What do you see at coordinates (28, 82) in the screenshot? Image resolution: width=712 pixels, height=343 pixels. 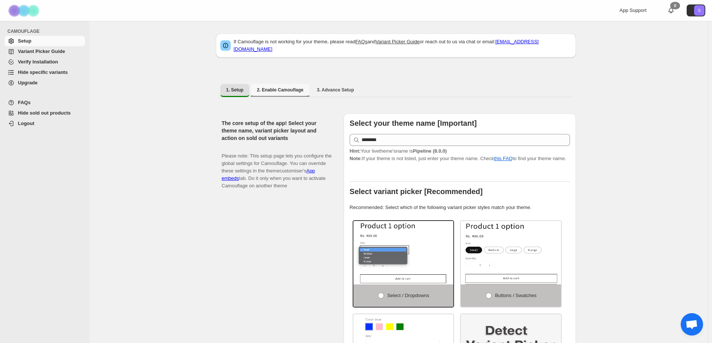 I see `span: Upgrade` at bounding box center [28, 82].